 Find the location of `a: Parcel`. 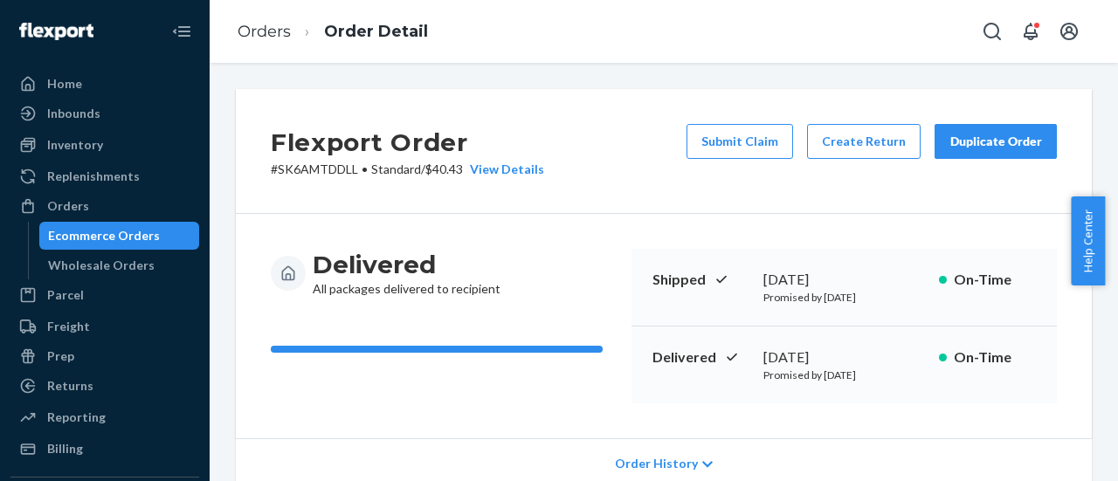

a: Parcel is located at coordinates (105, 295).